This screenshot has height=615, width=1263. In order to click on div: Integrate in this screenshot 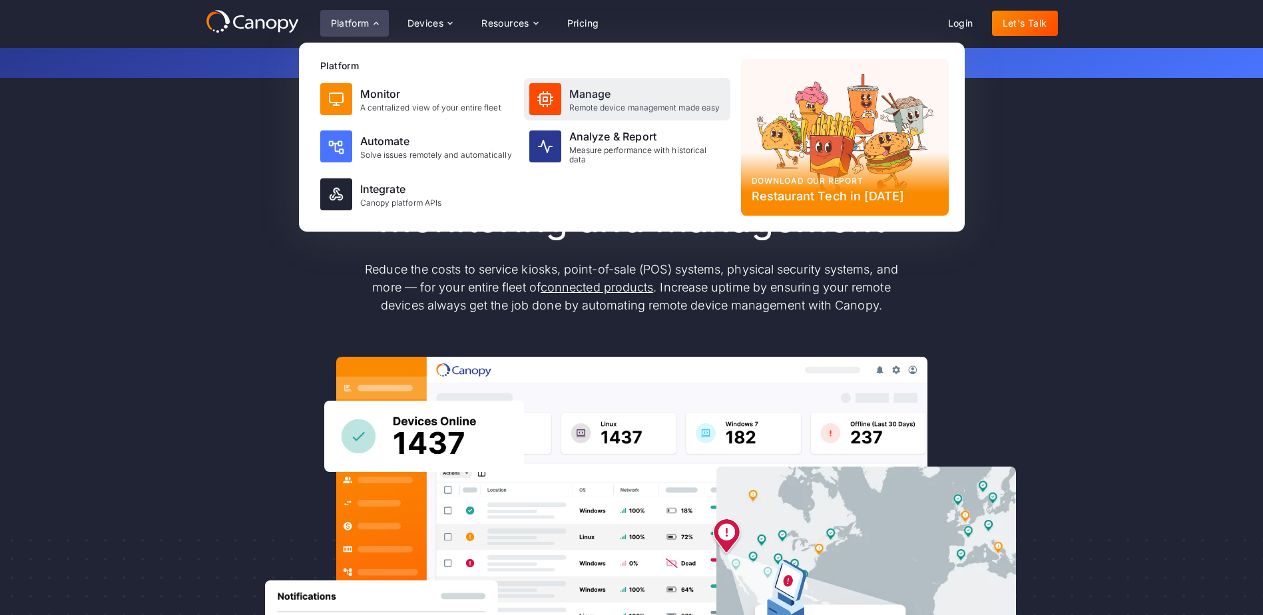, I will do `click(401, 189)`.